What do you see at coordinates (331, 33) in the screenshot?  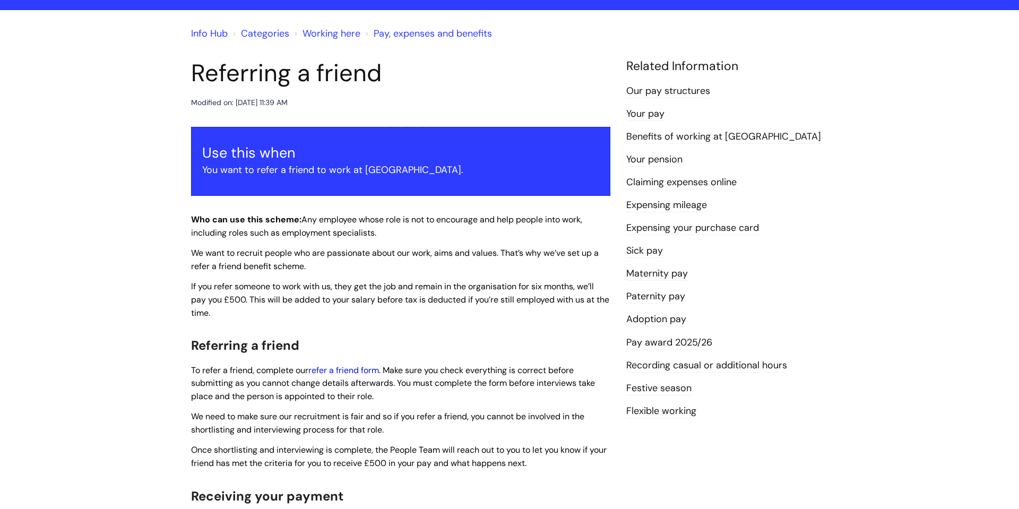 I see `a: Working here` at bounding box center [331, 33].